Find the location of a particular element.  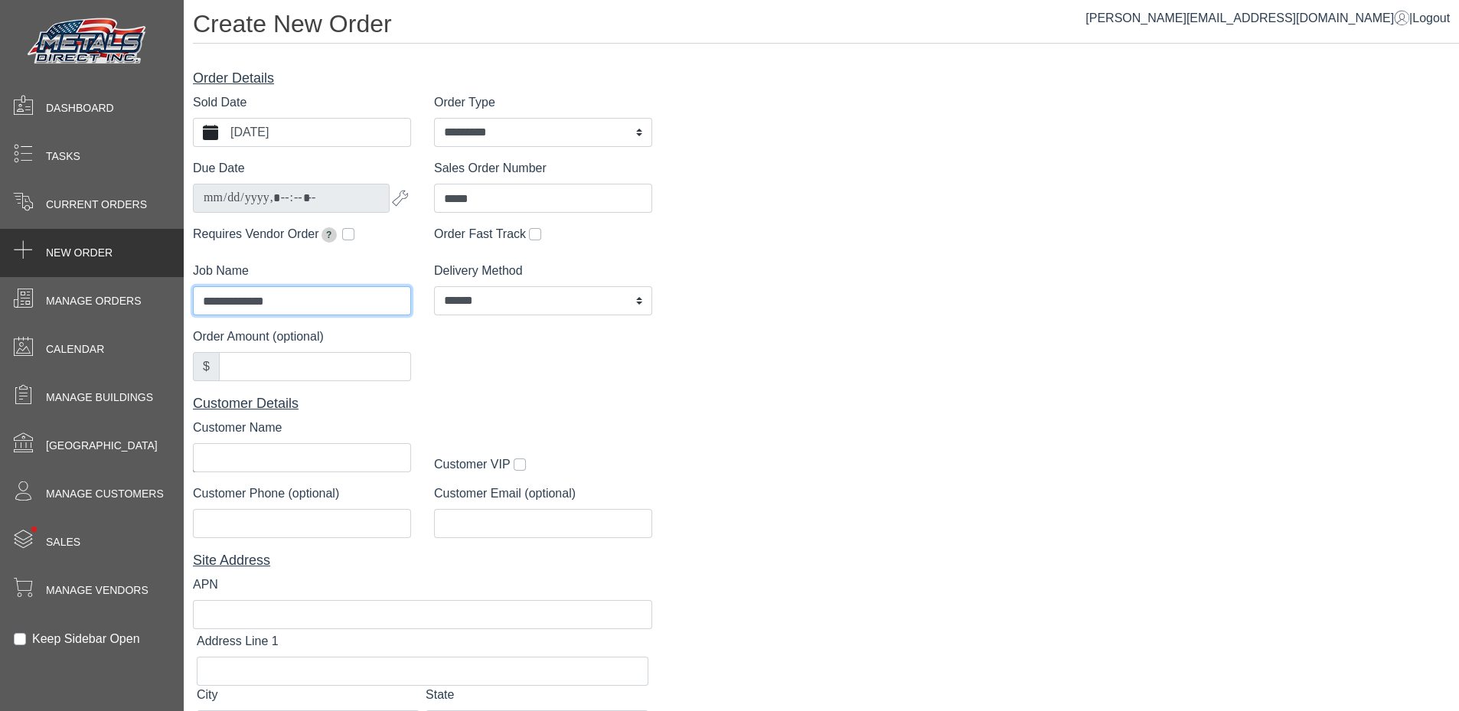

span: Extends due date by 2 weeks for pickup orders is located at coordinates (329, 235).